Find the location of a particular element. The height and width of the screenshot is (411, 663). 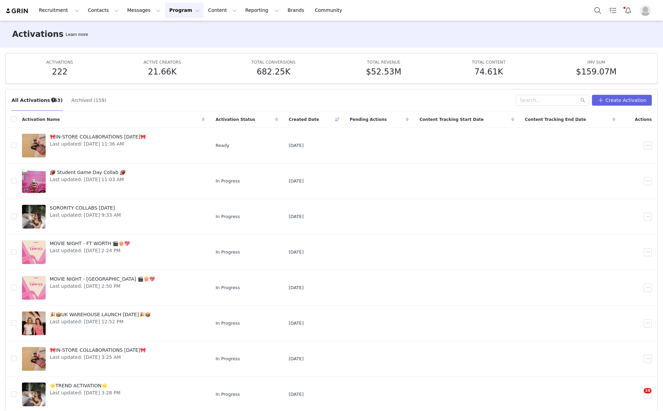

h5: 21.66K is located at coordinates (162, 72).